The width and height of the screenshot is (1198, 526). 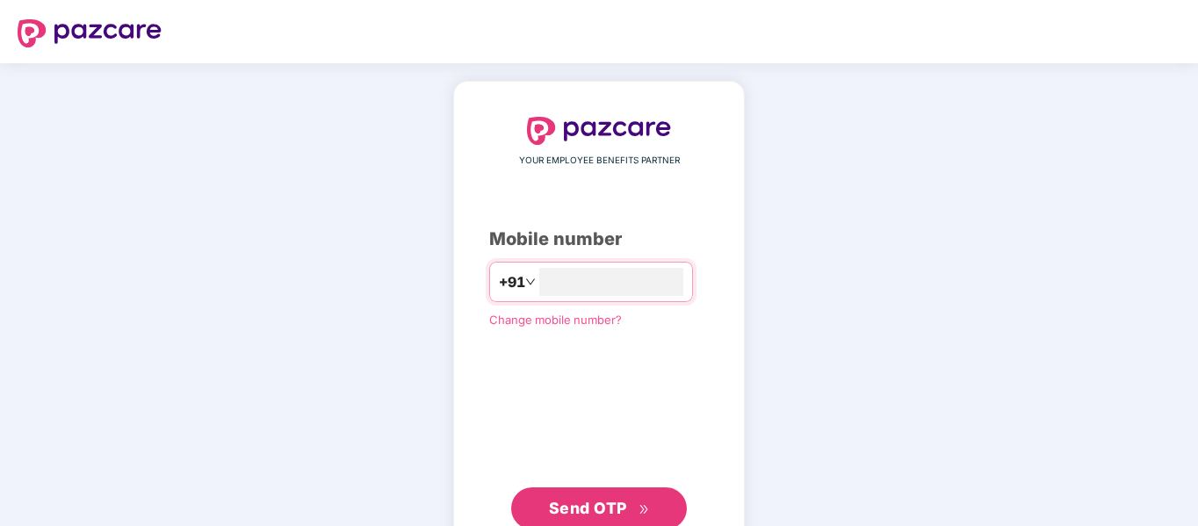 What do you see at coordinates (599, 161) in the screenshot?
I see `span: YOUR EMPLOYEE BENEFITS PARTNER` at bounding box center [599, 161].